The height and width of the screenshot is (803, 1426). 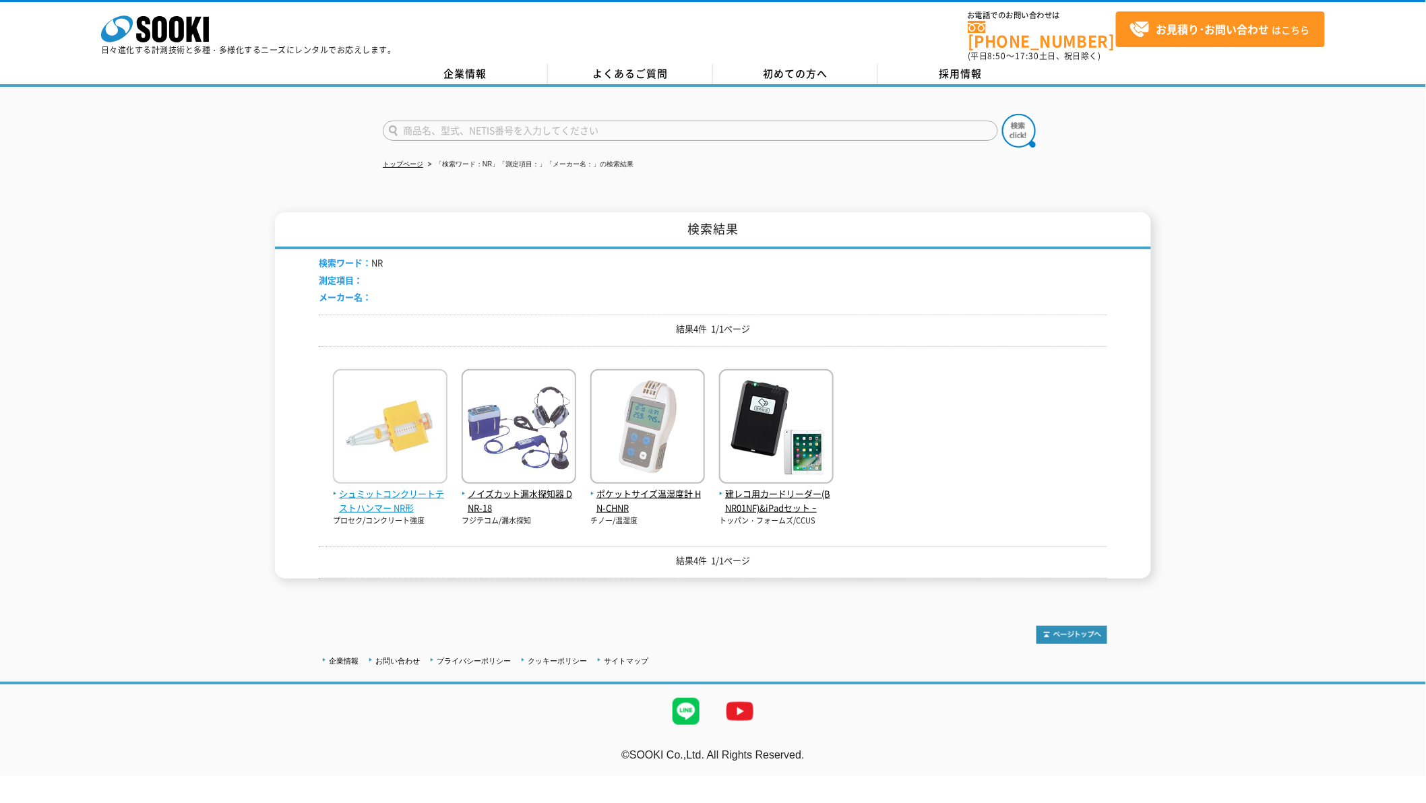 I want to click on span: 17:30, so click(x=1027, y=56).